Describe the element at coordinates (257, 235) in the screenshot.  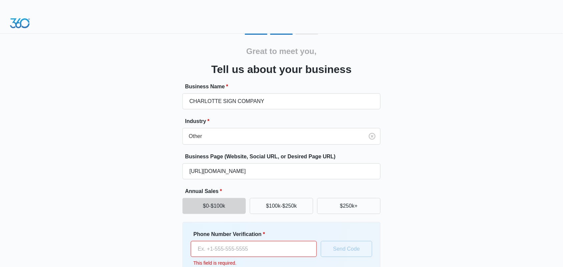
I see `label: Phone Number Verification` at that location.